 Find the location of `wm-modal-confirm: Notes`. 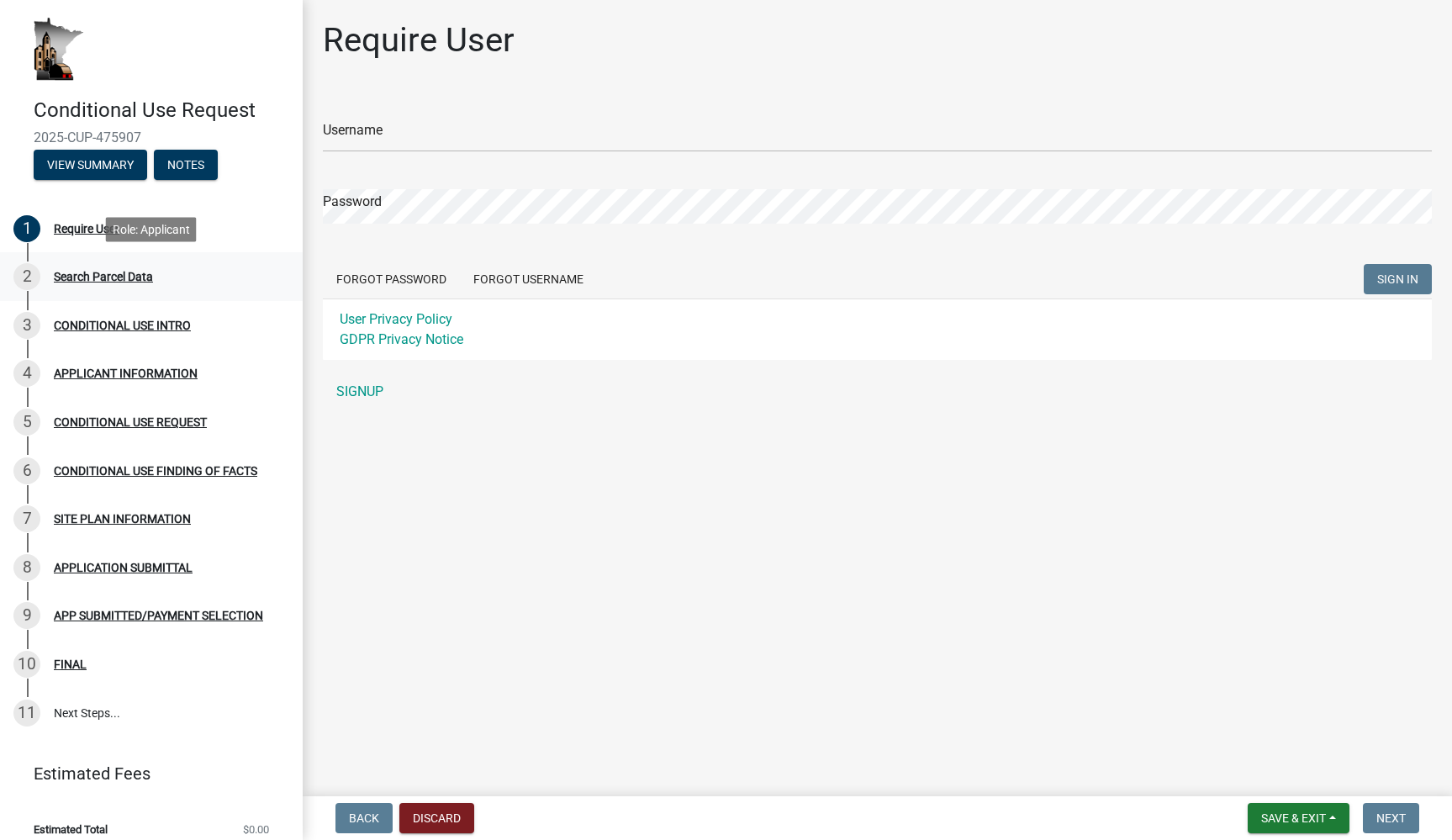

wm-modal-confirm: Notes is located at coordinates (186, 165).